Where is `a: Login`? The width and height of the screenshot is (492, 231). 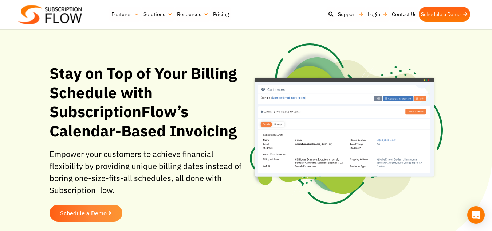 a: Login is located at coordinates (378, 14).